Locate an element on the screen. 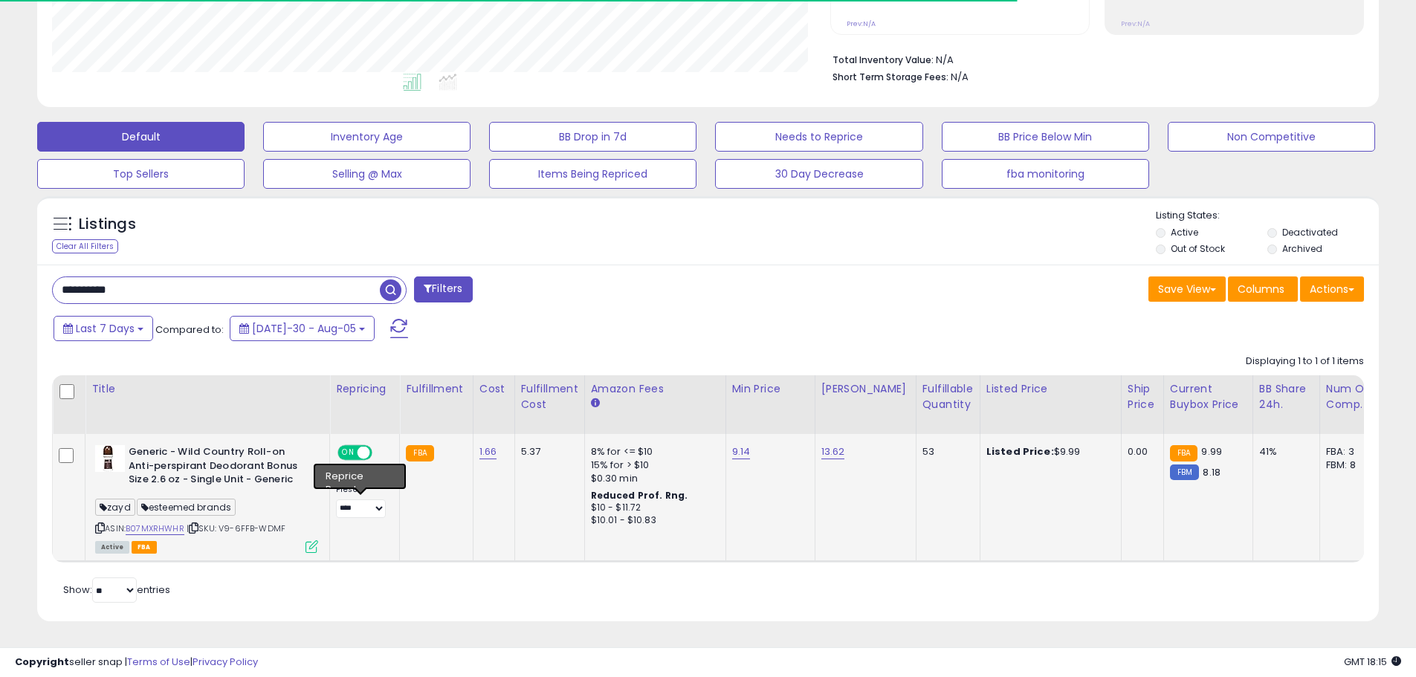 The image size is (1416, 677). button: Needs to Reprice is located at coordinates (818, 137).